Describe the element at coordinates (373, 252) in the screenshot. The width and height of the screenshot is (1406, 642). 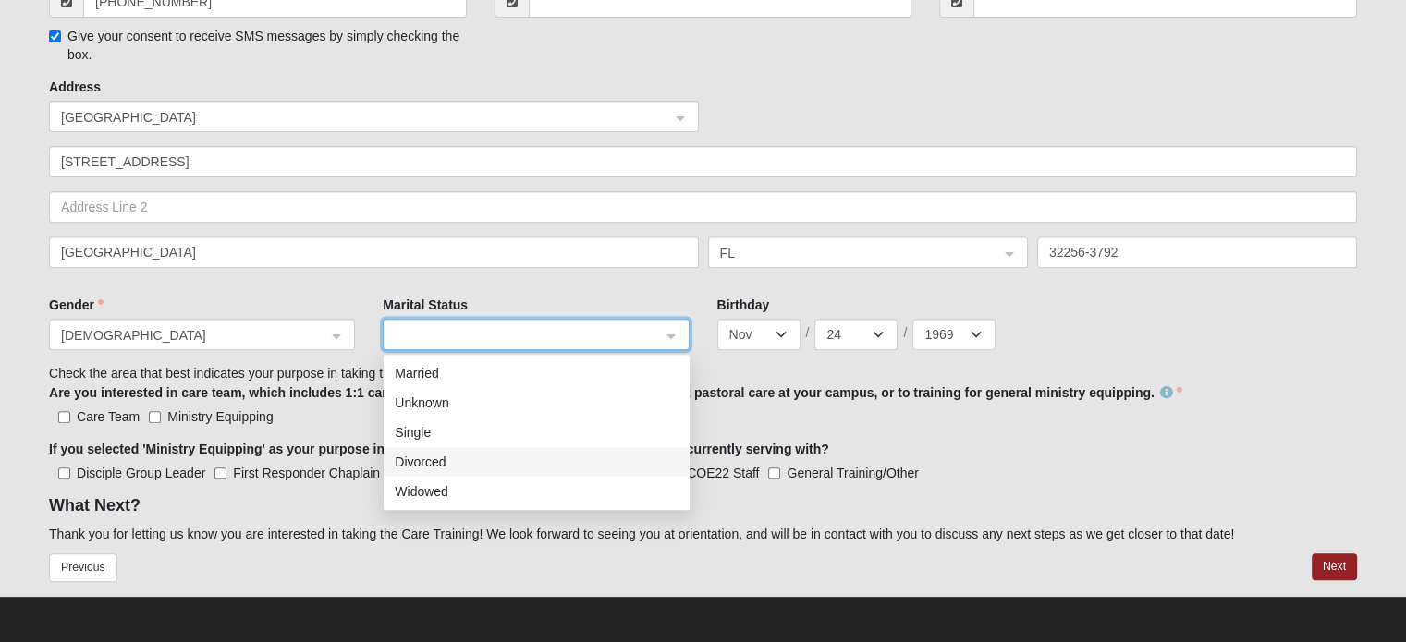
I see `input: City` at that location.